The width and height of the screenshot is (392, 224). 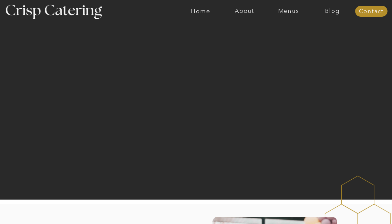 I want to click on nav: Home, so click(x=201, y=11).